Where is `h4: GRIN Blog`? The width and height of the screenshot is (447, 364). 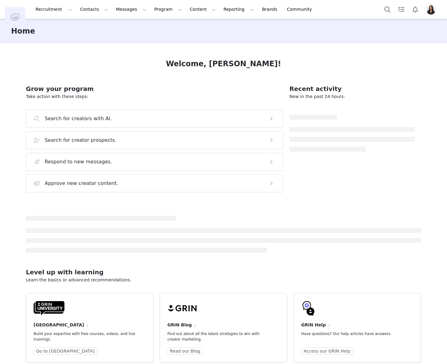
h4: GRIN Blog is located at coordinates (180, 325).